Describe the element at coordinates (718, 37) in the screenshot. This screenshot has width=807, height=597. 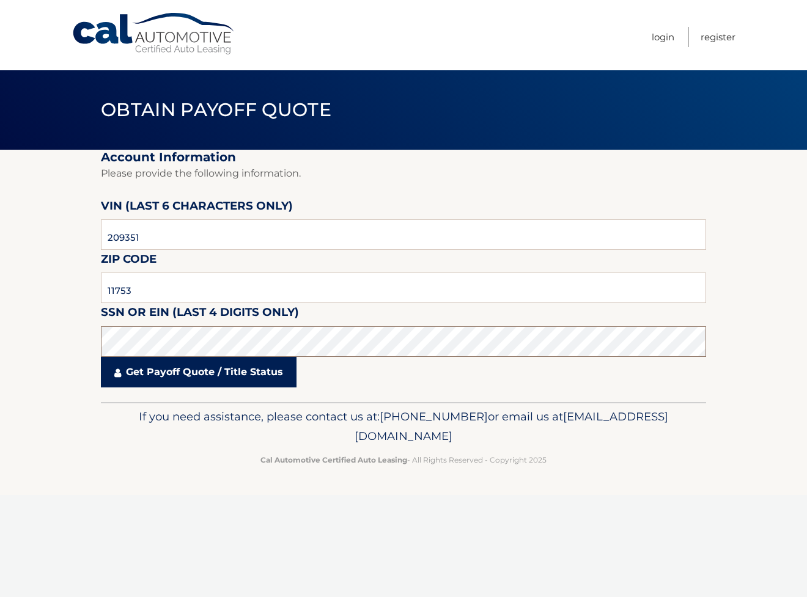
I see `a: Register` at that location.